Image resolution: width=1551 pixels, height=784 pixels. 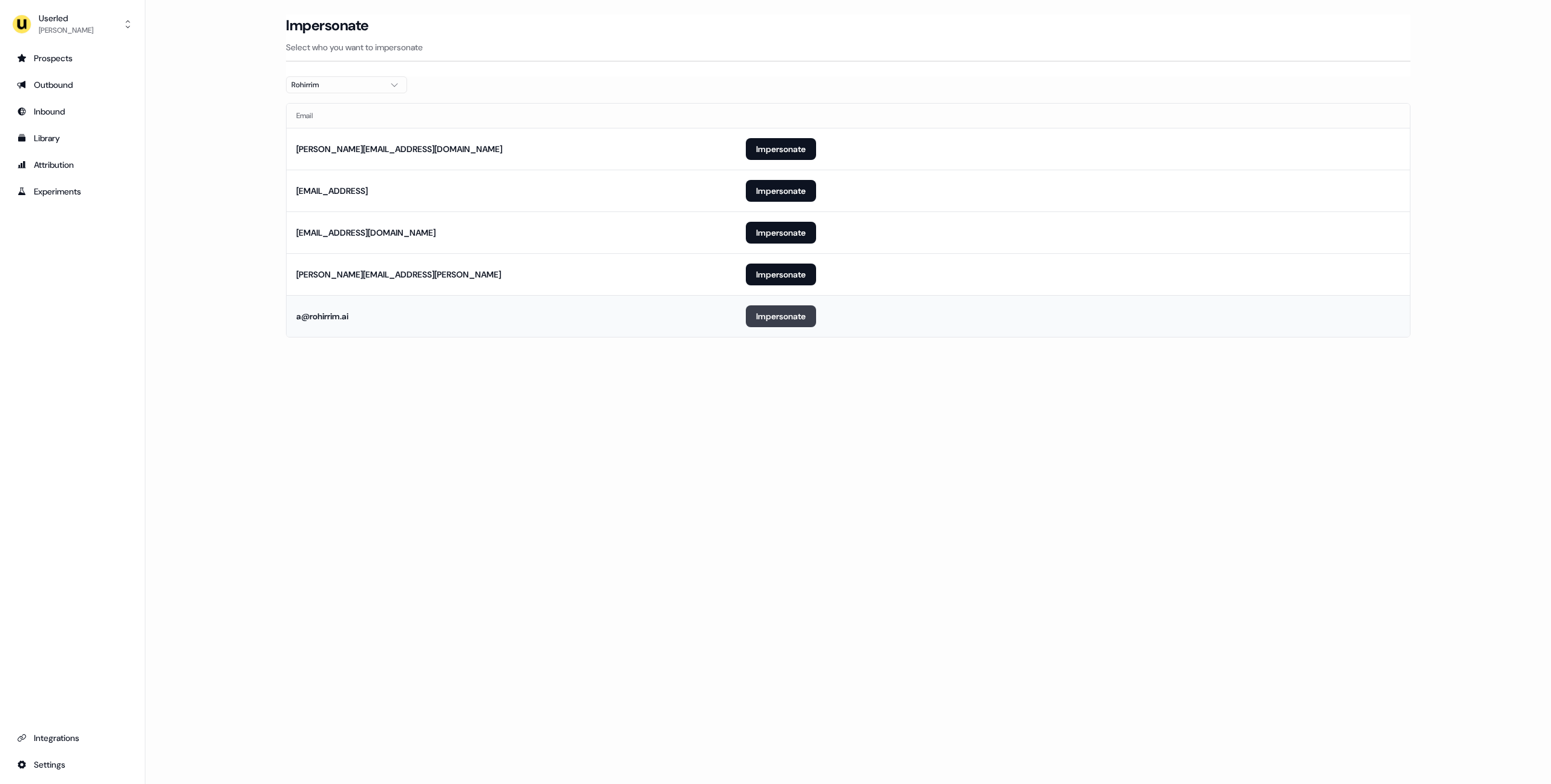 I want to click on div: Prospects, so click(x=72, y=59).